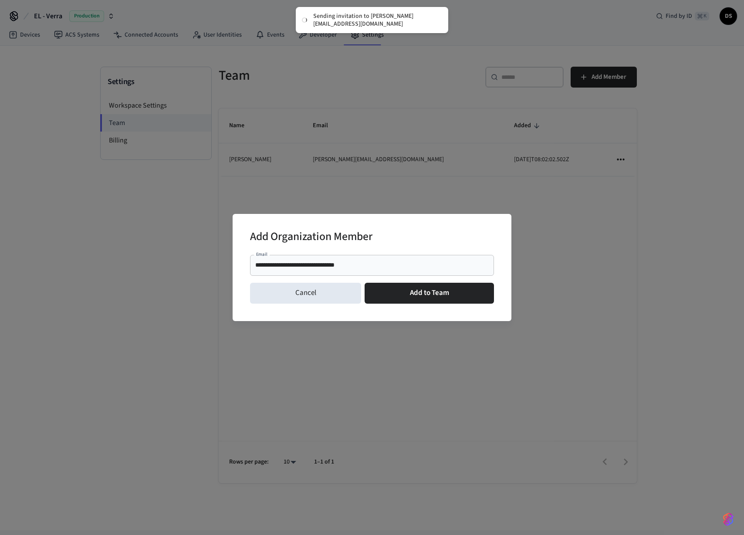  I want to click on label: Email, so click(262, 254).